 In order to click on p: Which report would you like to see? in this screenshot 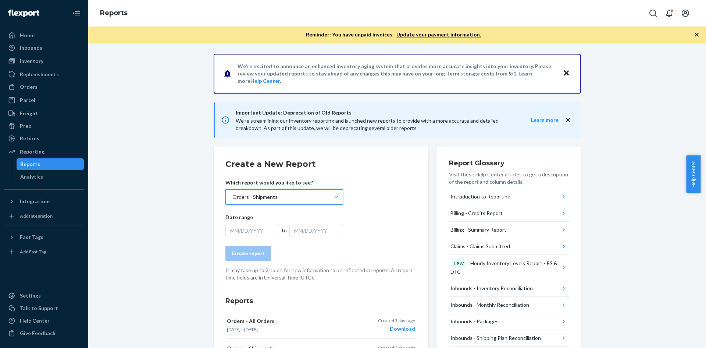, I will do `click(284, 182)`.